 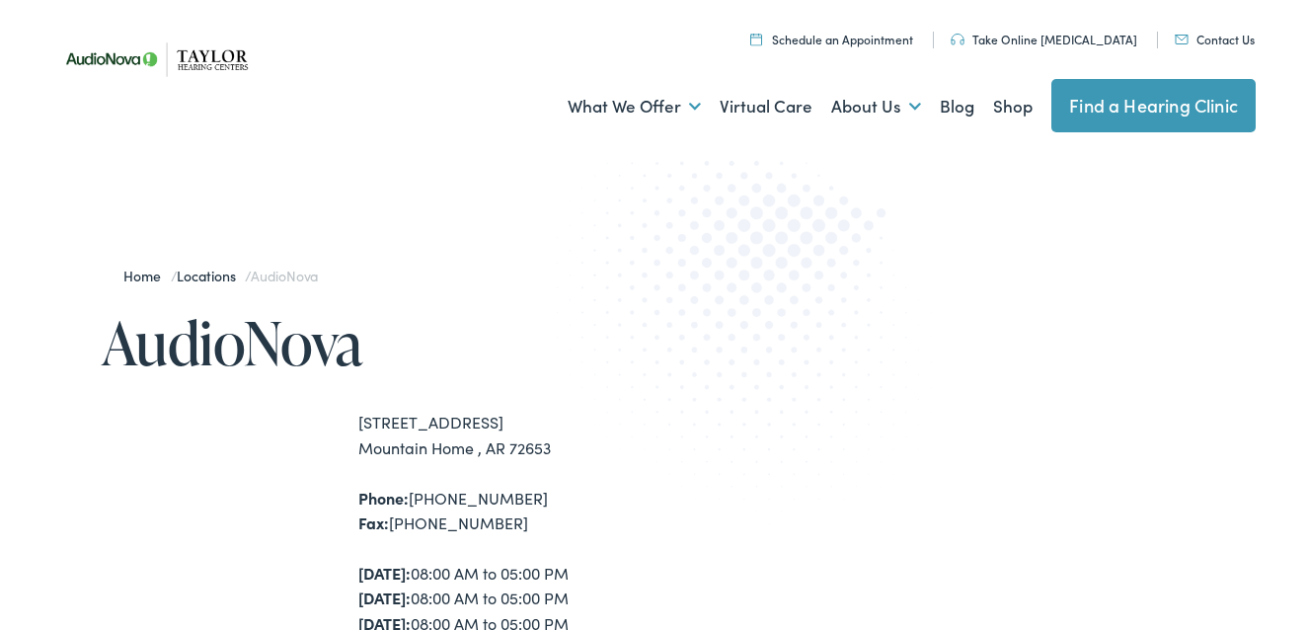 What do you see at coordinates (831, 38) in the screenshot?
I see `a: Schedule an Appointment` at bounding box center [831, 38].